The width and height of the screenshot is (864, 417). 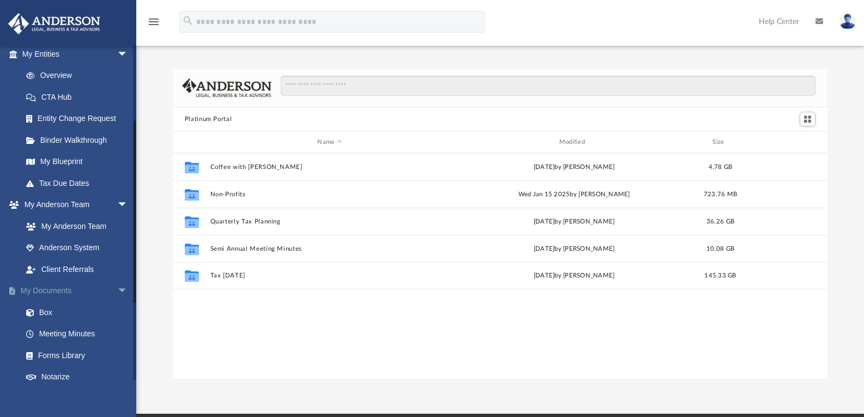 What do you see at coordinates (80, 183) in the screenshot?
I see `a: Tax Due Dates` at bounding box center [80, 183].